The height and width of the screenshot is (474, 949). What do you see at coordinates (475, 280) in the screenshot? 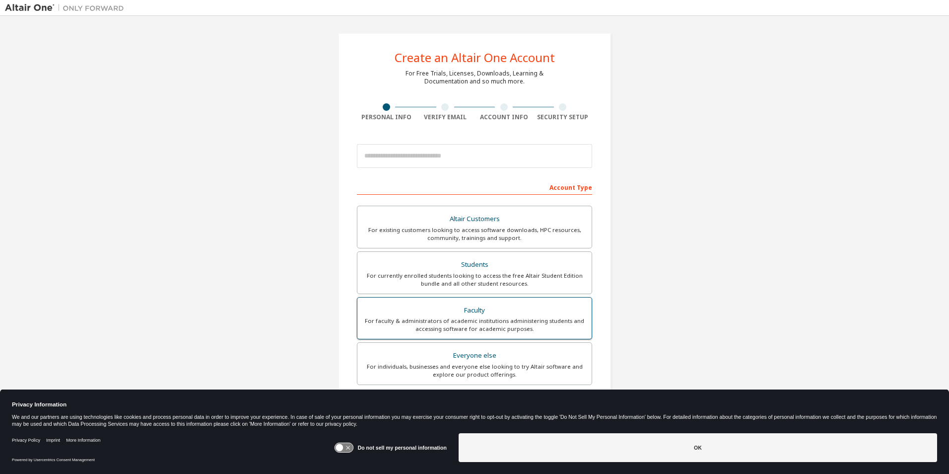
I see `div: For currently enrolled students looking to access the free Altair Student Edition bundle and all ...` at bounding box center [475, 280].